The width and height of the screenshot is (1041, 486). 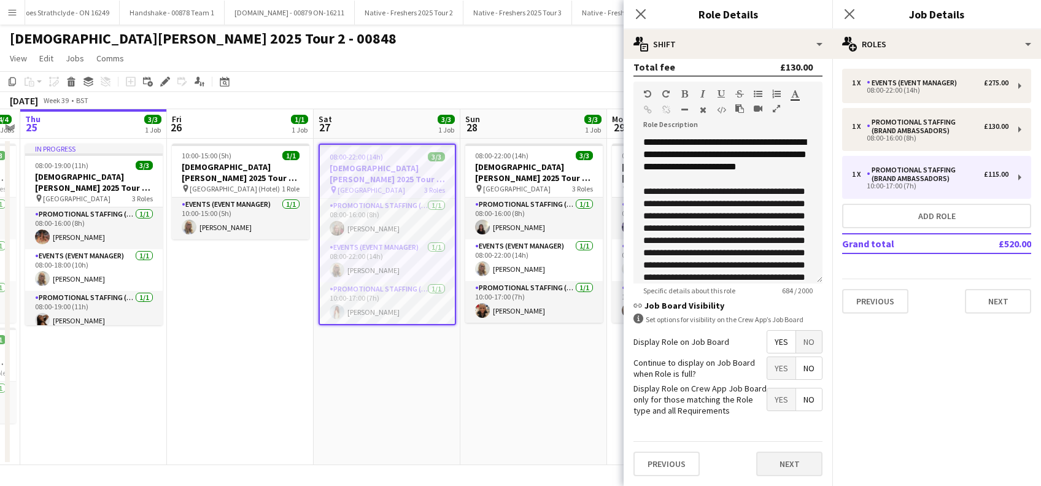 I want to click on a: Edit, so click(x=46, y=58).